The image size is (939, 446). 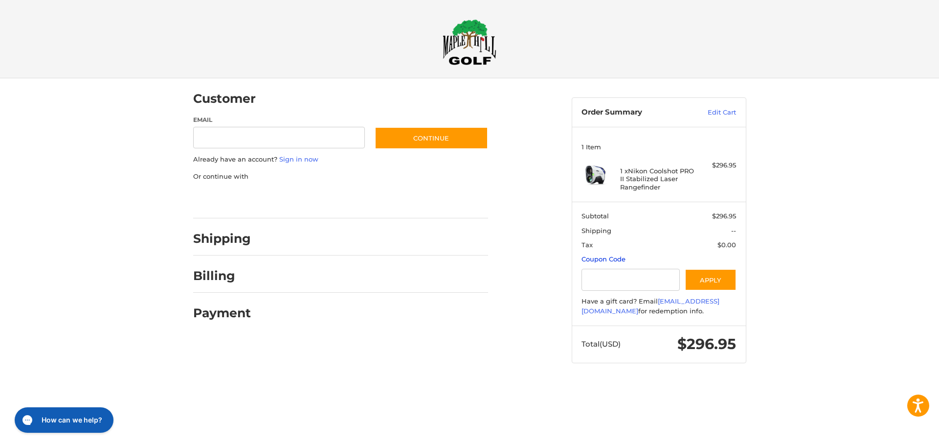 I want to click on a: Edit Cart, so click(x=711, y=113).